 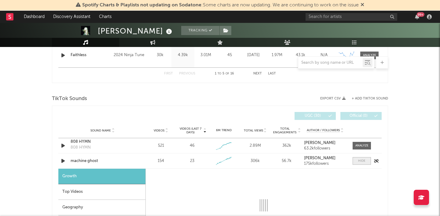 I want to click on button: Last, so click(x=272, y=74).